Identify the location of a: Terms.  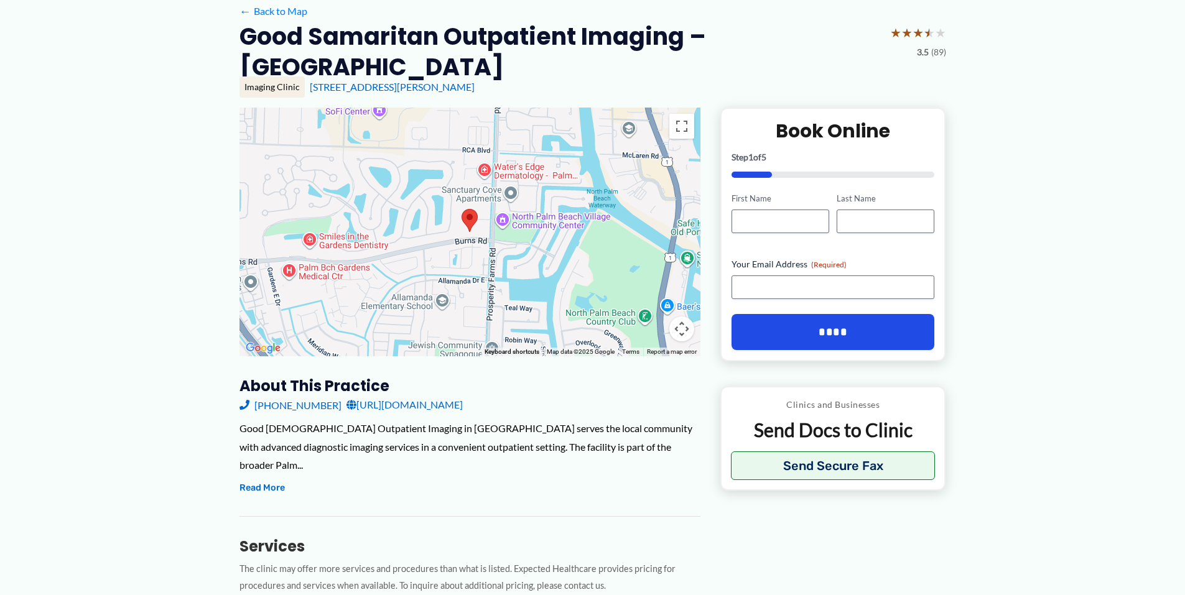
(631, 351).